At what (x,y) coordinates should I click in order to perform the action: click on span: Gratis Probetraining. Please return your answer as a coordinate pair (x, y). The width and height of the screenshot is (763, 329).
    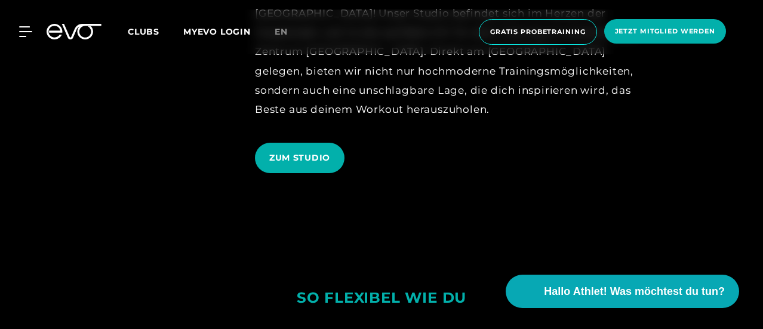
    Looking at the image, I should click on (538, 32).